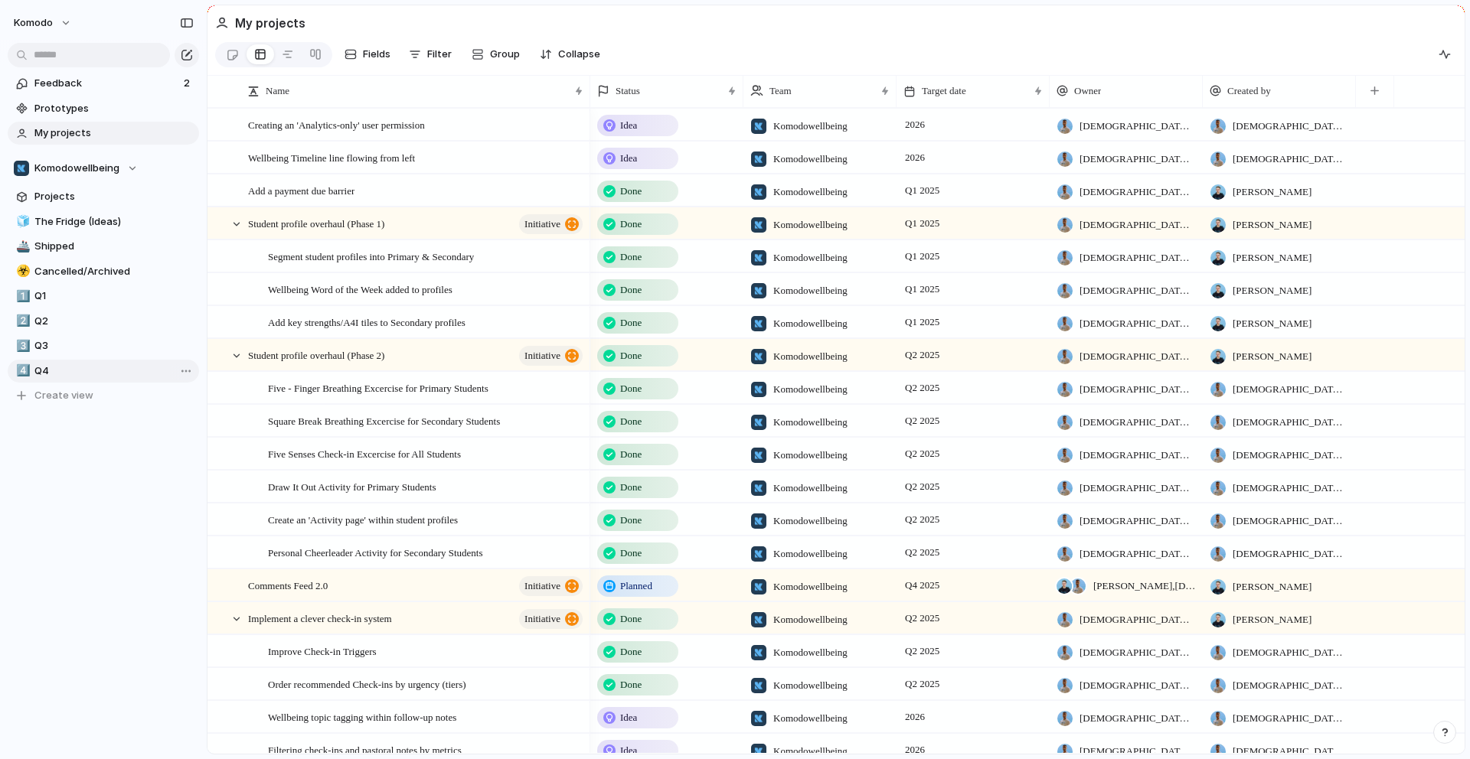 Image resolution: width=1470 pixels, height=759 pixels. Describe the element at coordinates (336, 124) in the screenshot. I see `span: Creating an 'Analytics-only' user permission` at that location.